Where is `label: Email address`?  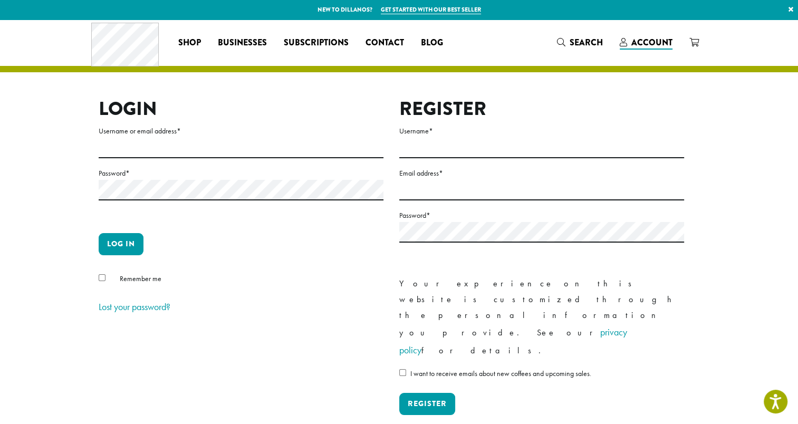 label: Email address is located at coordinates (542, 173).